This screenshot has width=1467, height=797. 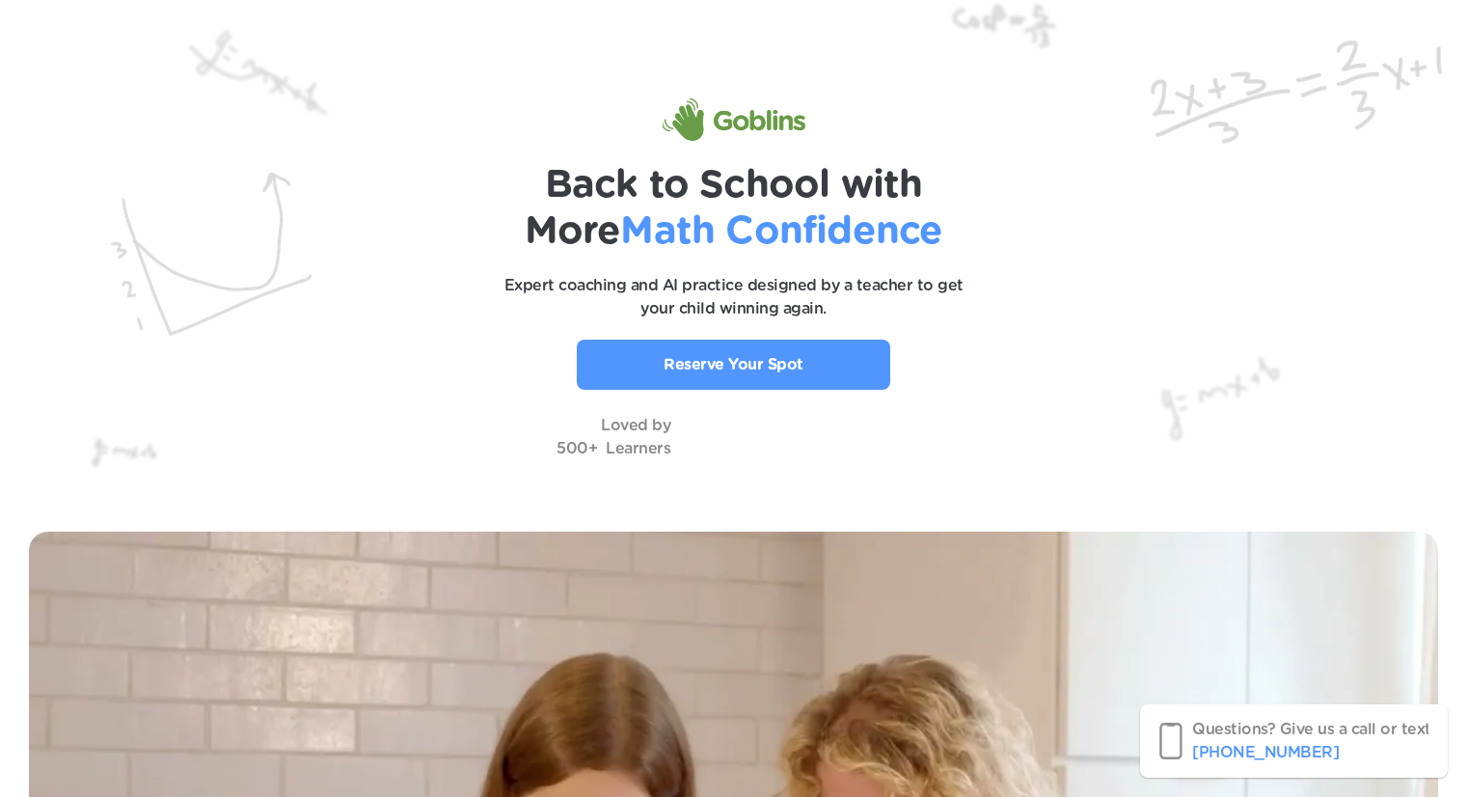 What do you see at coordinates (733, 365) in the screenshot?
I see `p: Reserve Your Spot` at bounding box center [733, 365].